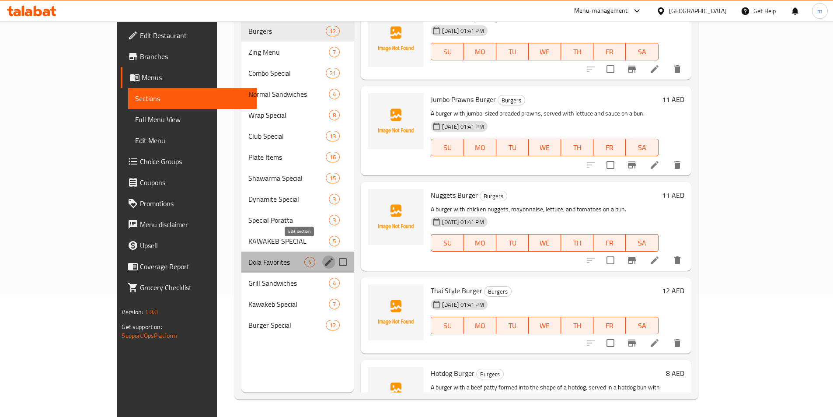 Image resolution: width=833 pixels, height=417 pixels. Describe the element at coordinates (192, 98) in the screenshot. I see `span: Sections` at that location.